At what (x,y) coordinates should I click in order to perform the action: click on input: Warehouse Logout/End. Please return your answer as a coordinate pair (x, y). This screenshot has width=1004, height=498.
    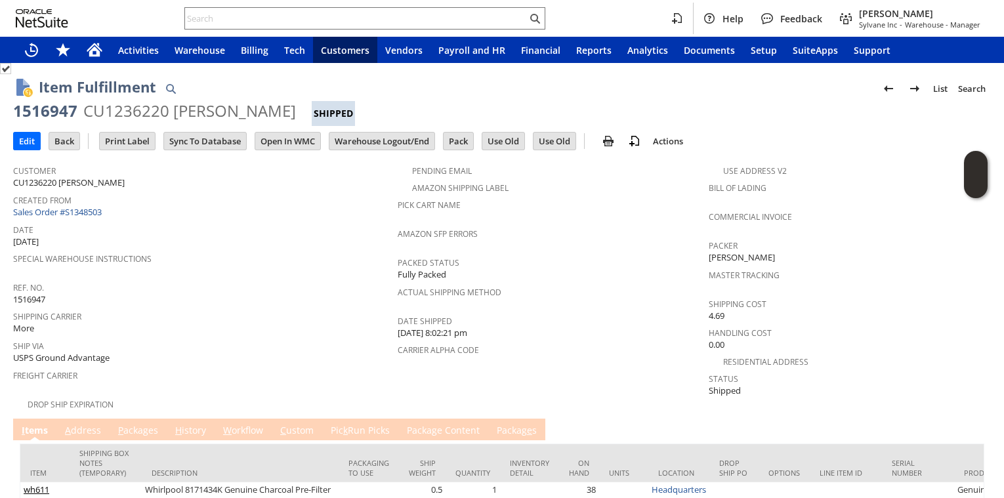
    Looking at the image, I should click on (382, 141).